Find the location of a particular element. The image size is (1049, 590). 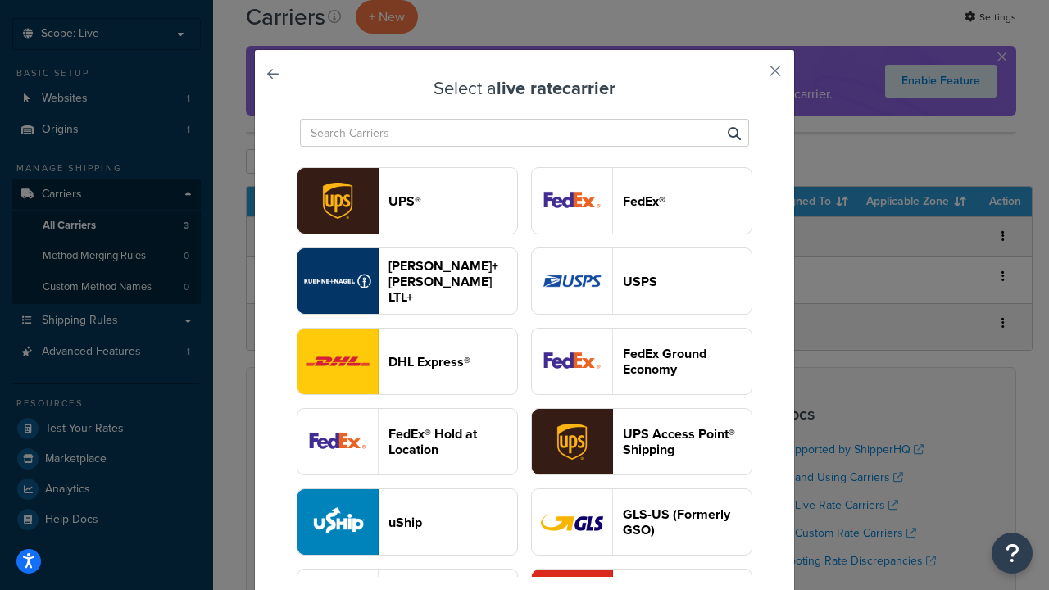

img: reTransFreight logo is located at coordinates (338, 281).